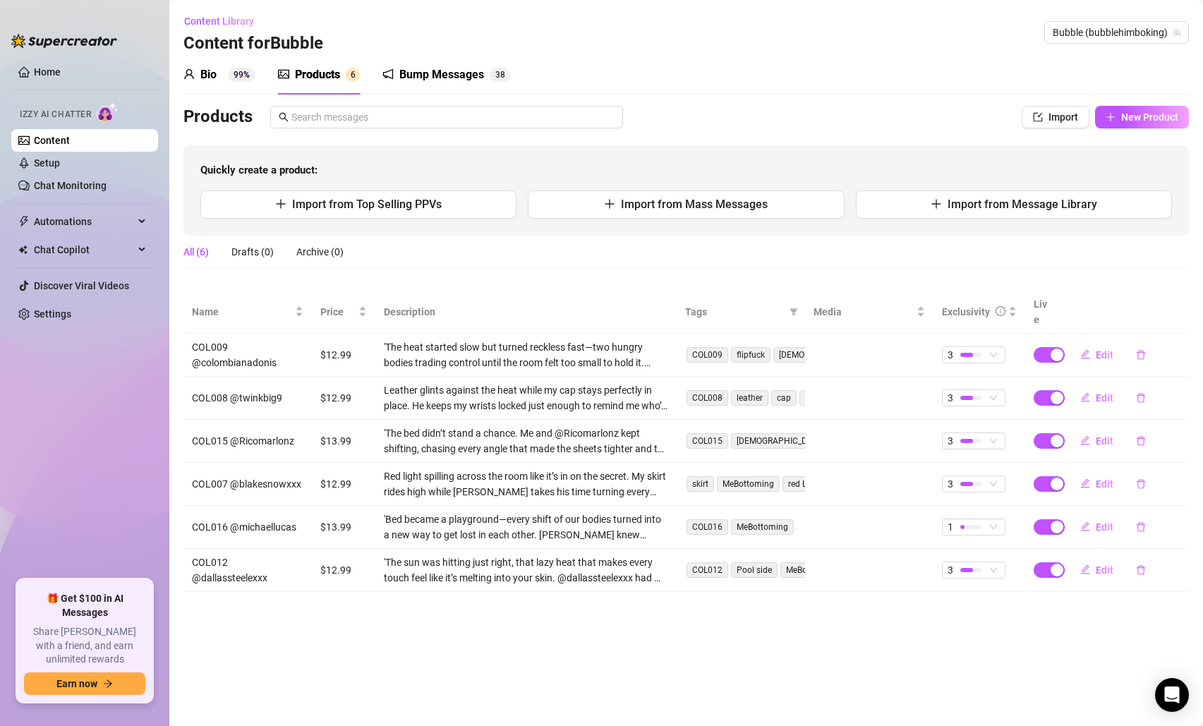 Image resolution: width=1203 pixels, height=726 pixels. Describe the element at coordinates (694, 204) in the screenshot. I see `span: Import from Mass Messages` at that location.